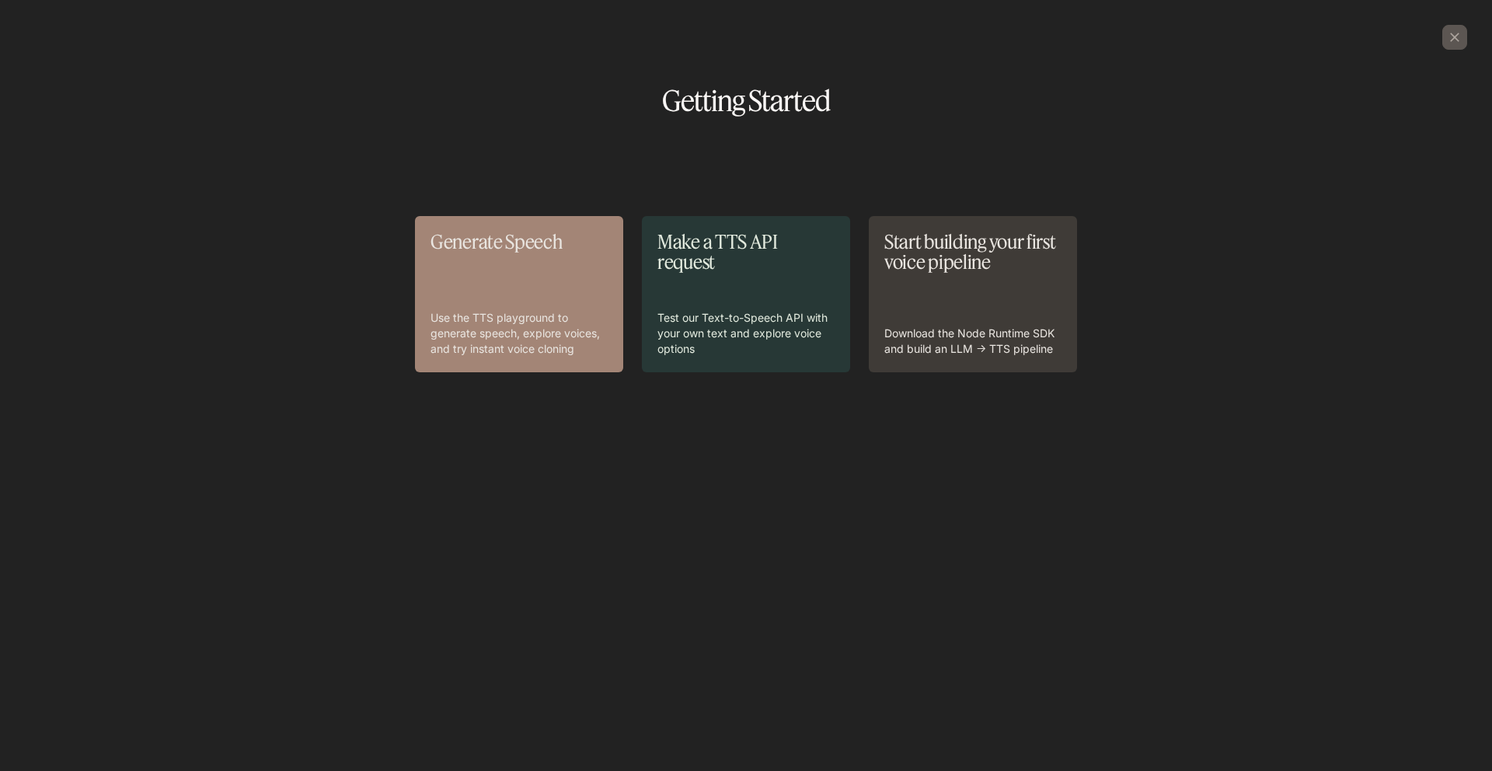  Describe the element at coordinates (519, 333) in the screenshot. I see `p: Use the TTS playground to generate speech, explore voices, and try instant voice cloning` at that location.